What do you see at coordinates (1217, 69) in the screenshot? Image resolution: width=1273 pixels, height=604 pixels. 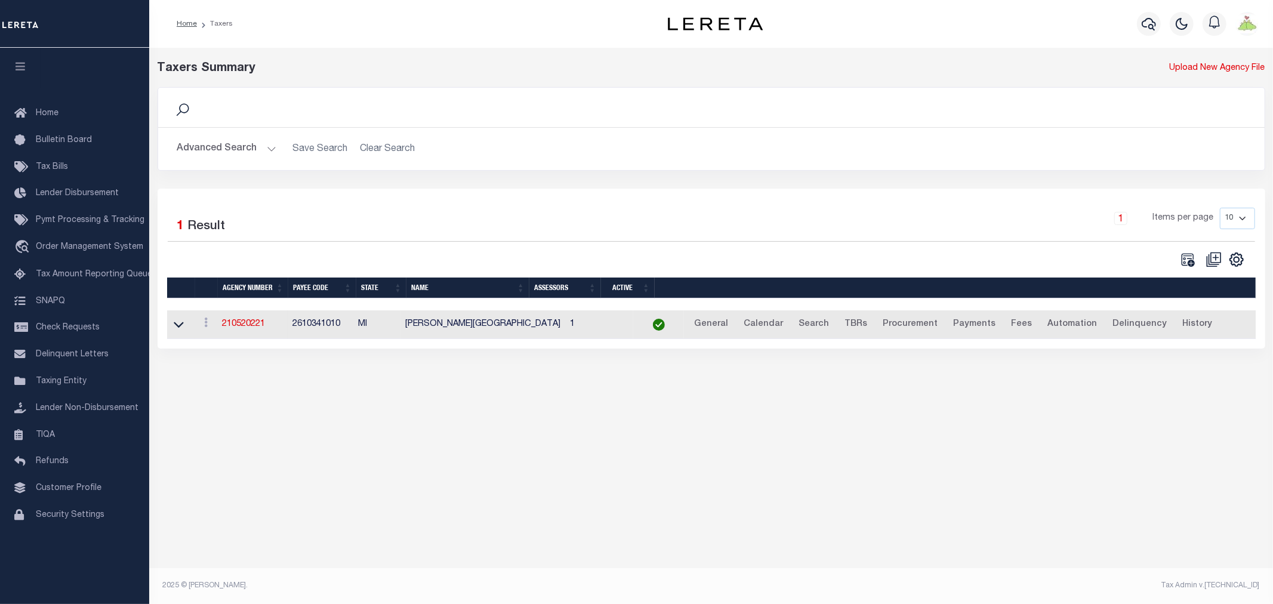 I see `a: Upload New Agency File` at bounding box center [1217, 69].